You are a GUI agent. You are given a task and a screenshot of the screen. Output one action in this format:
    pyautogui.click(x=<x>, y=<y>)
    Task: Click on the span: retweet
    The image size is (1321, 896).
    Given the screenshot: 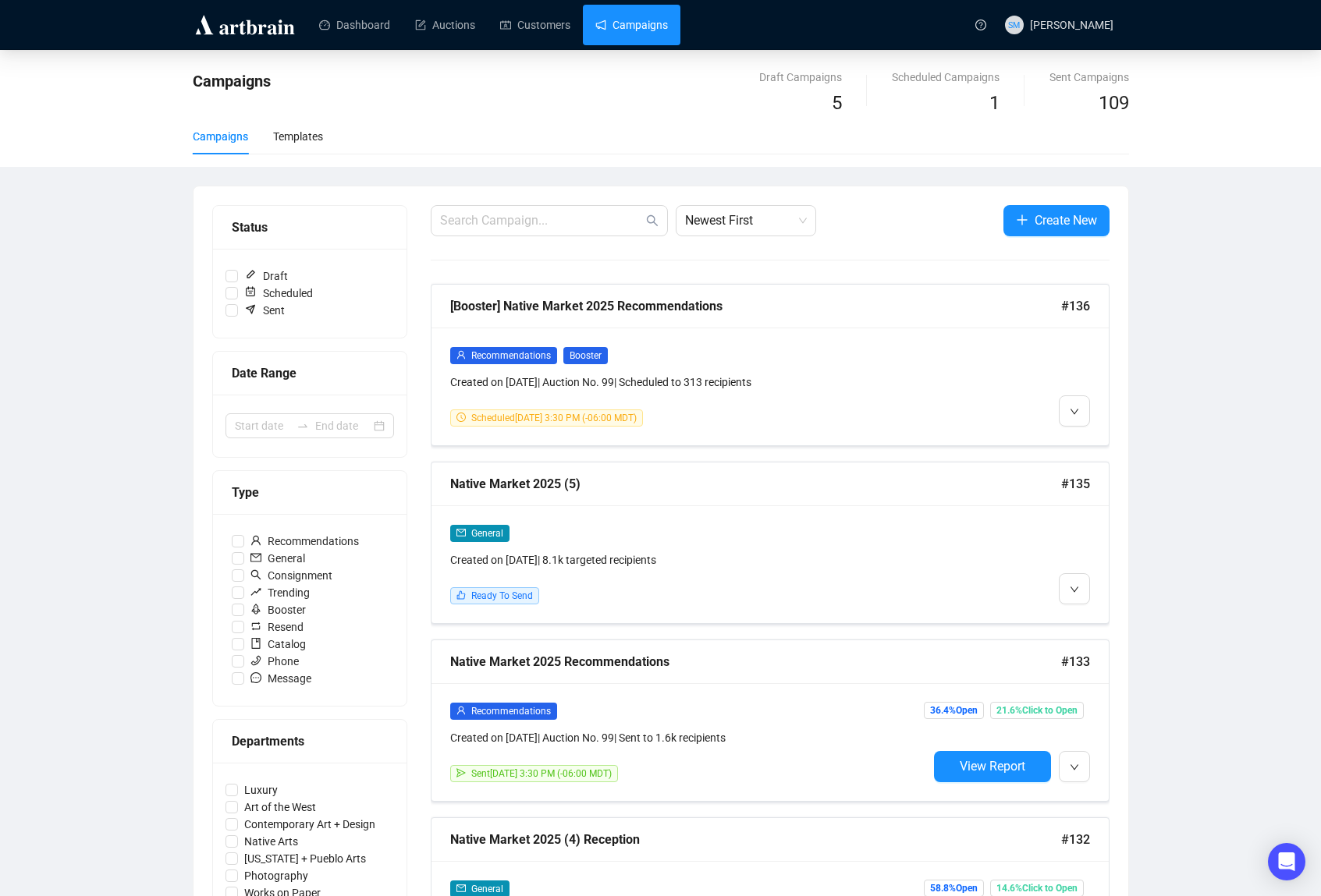 What is the action you would take?
    pyautogui.click(x=256, y=626)
    